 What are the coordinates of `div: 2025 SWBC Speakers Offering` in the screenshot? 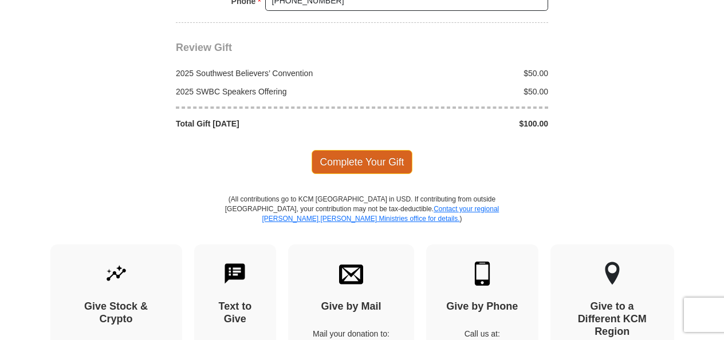 It's located at (266, 92).